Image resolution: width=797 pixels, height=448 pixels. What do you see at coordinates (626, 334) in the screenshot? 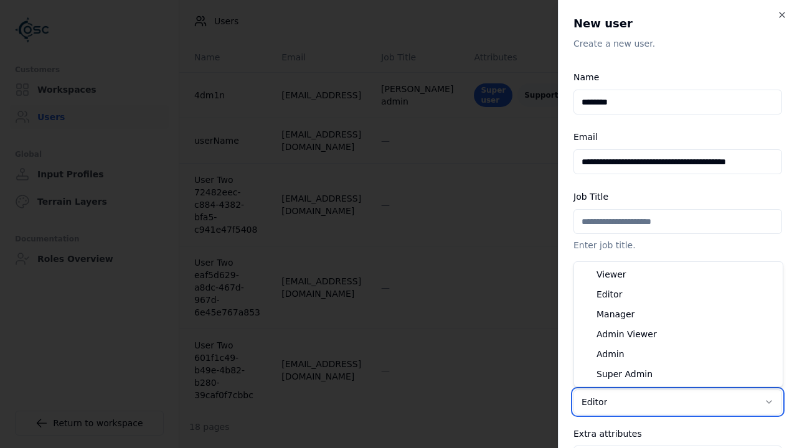
I see `span: Admin Viewer` at bounding box center [626, 334].